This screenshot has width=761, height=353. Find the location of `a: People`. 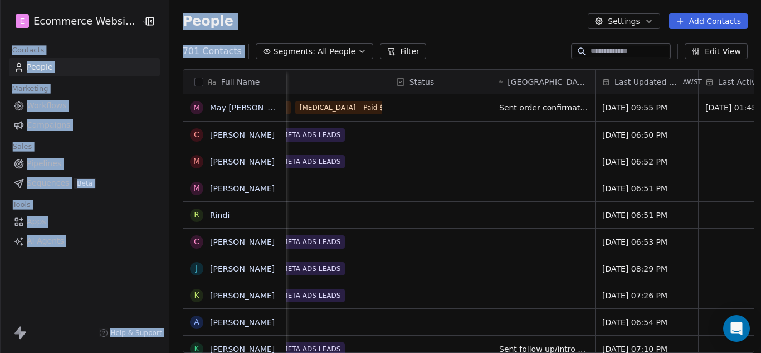

a: People is located at coordinates (84, 67).